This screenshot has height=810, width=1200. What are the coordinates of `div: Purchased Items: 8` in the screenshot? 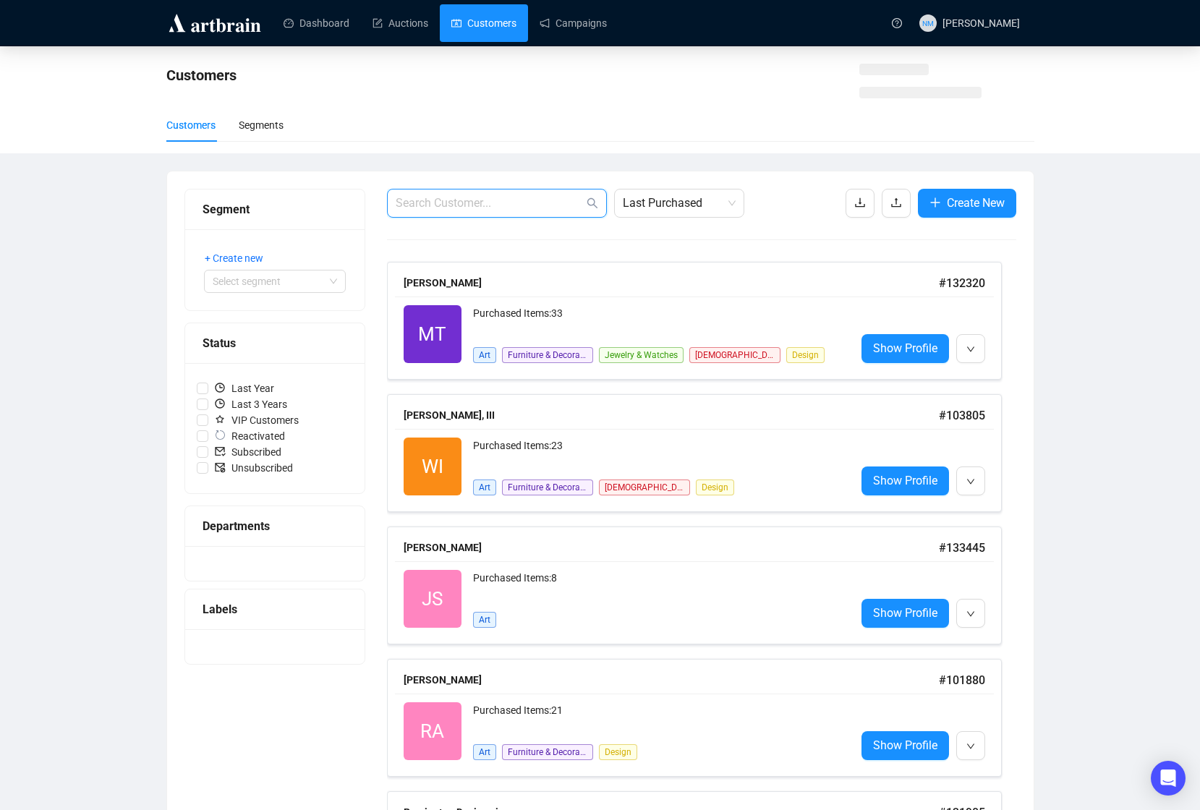 It's located at (658, 584).